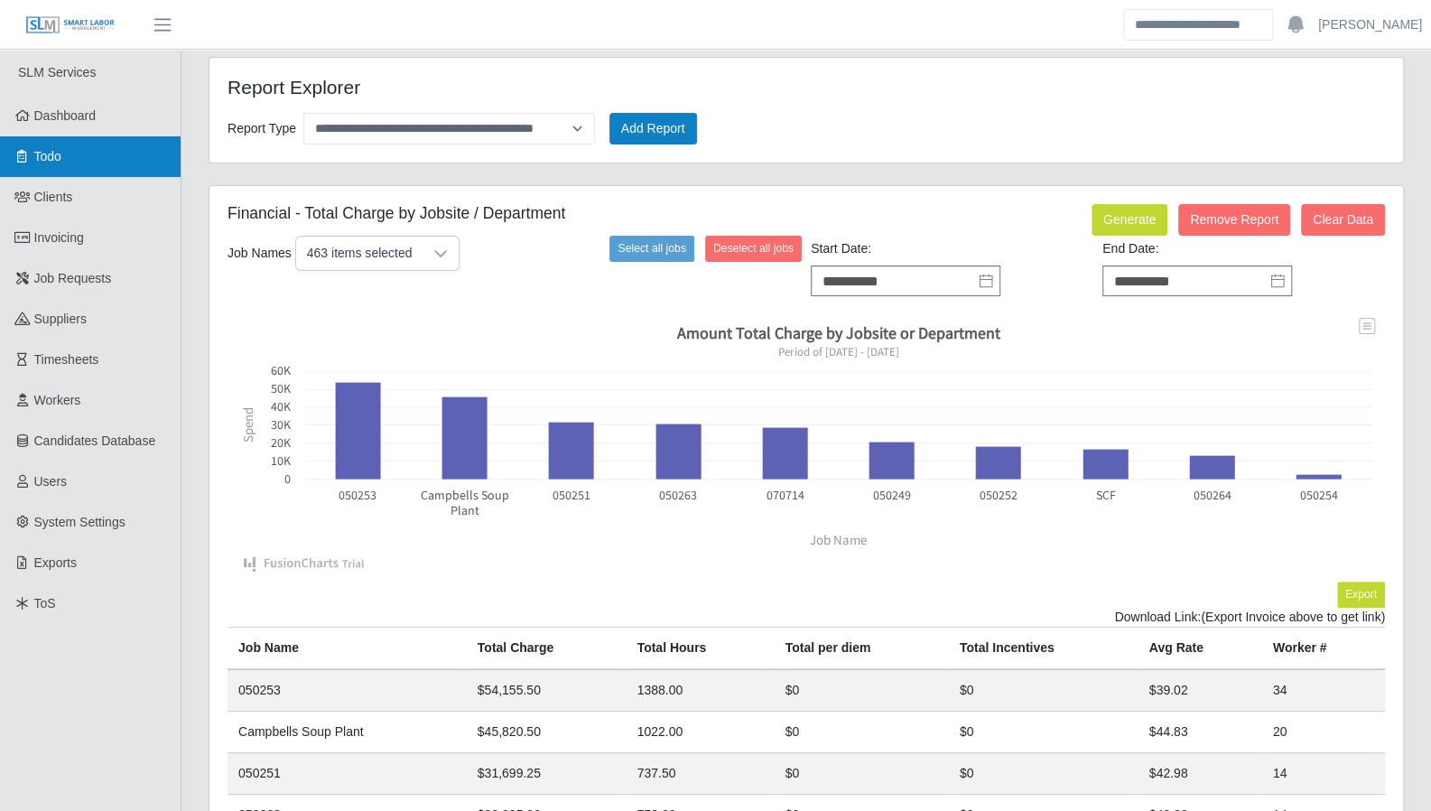 The height and width of the screenshot is (811, 1431). What do you see at coordinates (546, 731) in the screenshot?
I see `td: $45,820.50` at bounding box center [546, 731].